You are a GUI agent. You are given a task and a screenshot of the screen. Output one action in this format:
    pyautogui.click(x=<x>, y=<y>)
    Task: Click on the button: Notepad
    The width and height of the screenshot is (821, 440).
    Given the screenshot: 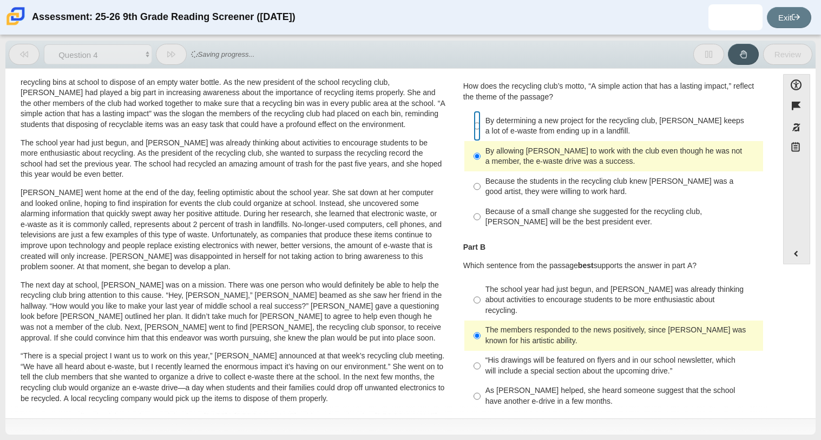 What is the action you would take?
    pyautogui.click(x=796, y=149)
    